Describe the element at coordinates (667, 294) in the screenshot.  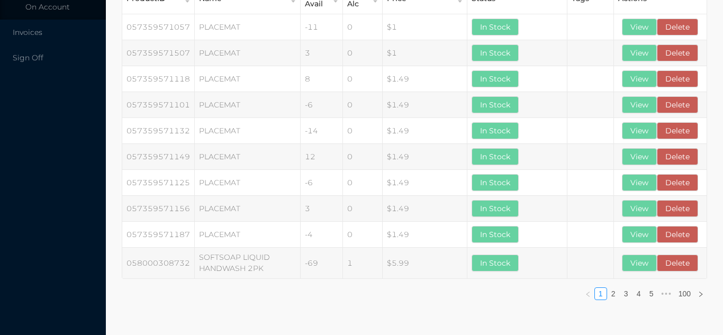
I see `li: Next 5 Pages` at that location.